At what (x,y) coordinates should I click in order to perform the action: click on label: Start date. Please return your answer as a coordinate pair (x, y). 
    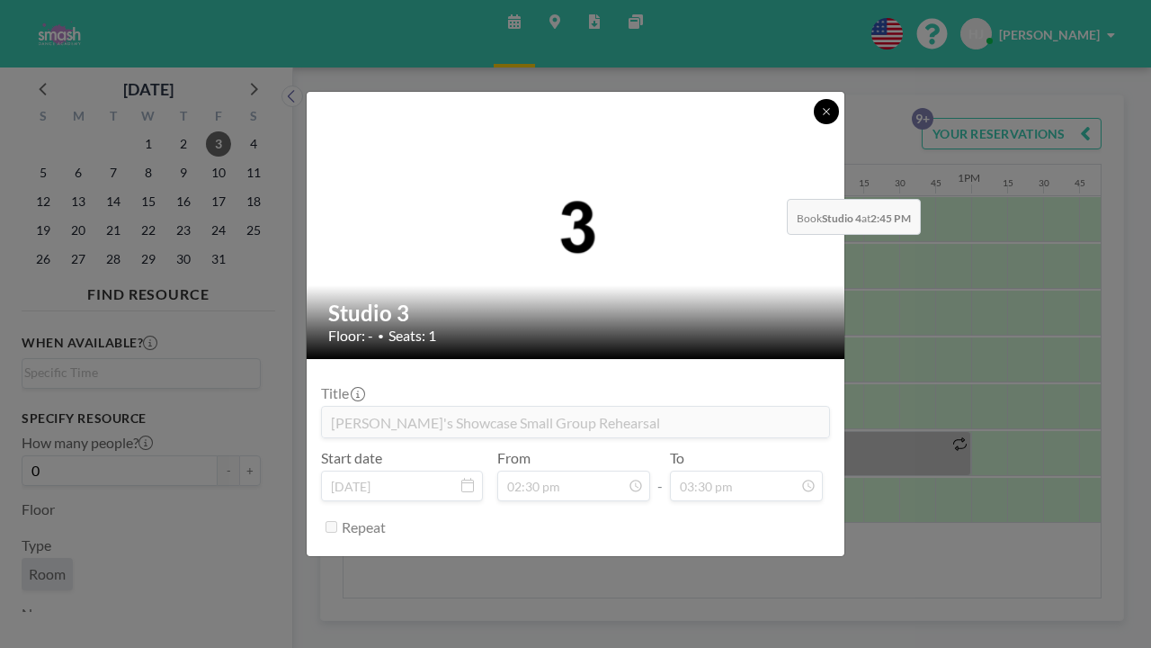
    Looking at the image, I should click on (352, 458).